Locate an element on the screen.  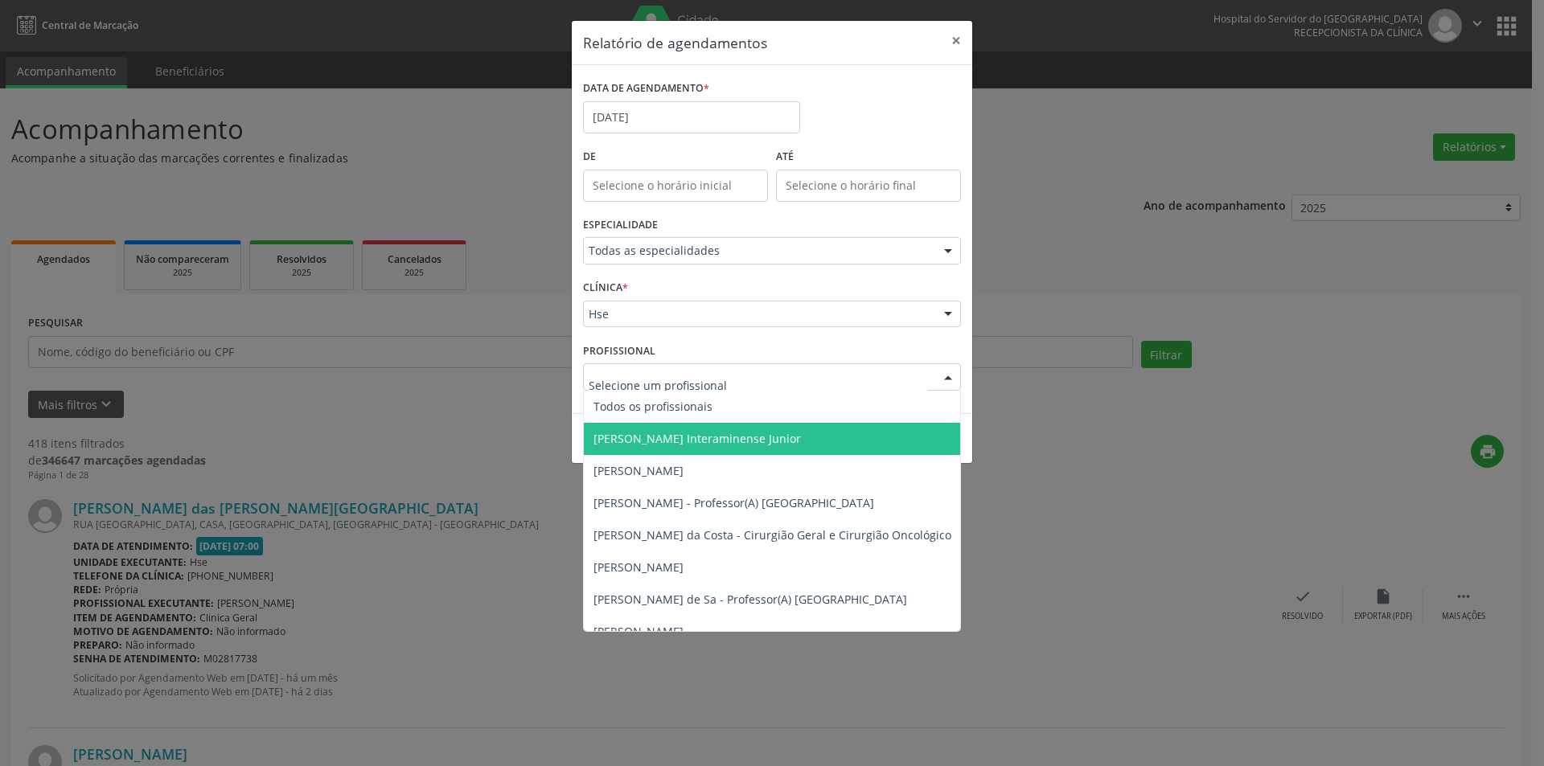
input: Selecione o horário final is located at coordinates (868, 186).